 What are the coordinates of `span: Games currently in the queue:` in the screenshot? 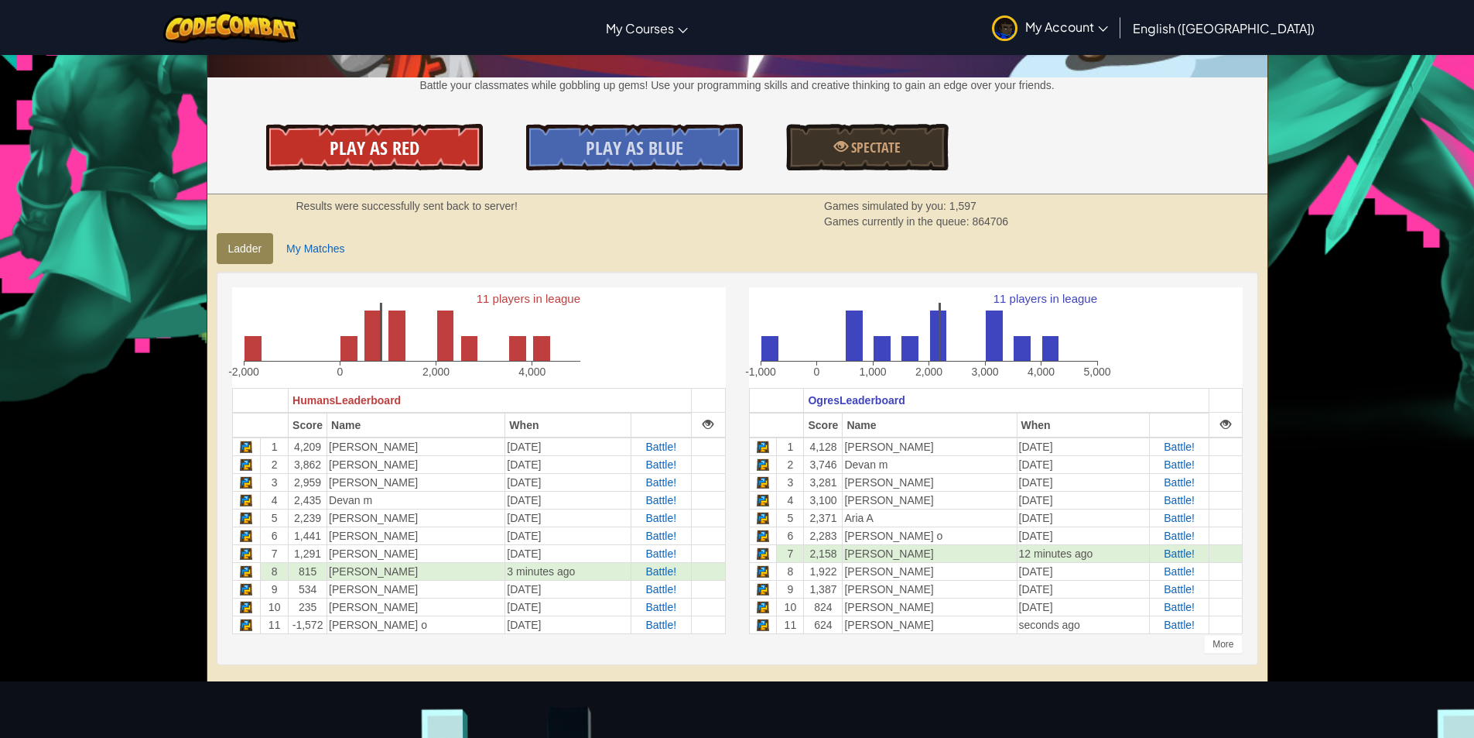 It's located at (898, 221).